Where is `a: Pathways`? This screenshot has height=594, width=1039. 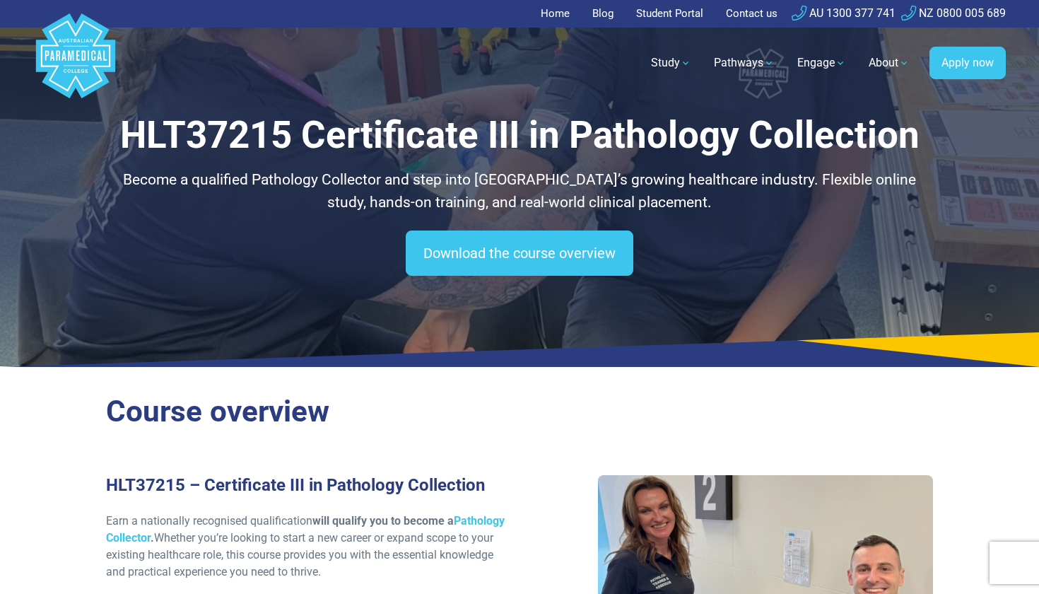 a: Pathways is located at coordinates (744, 63).